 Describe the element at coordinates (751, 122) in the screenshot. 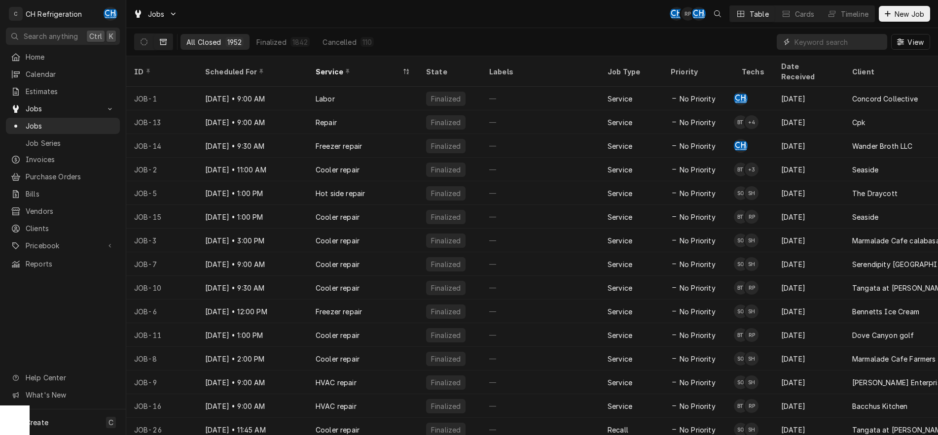

I see `div: + 4` at that location.